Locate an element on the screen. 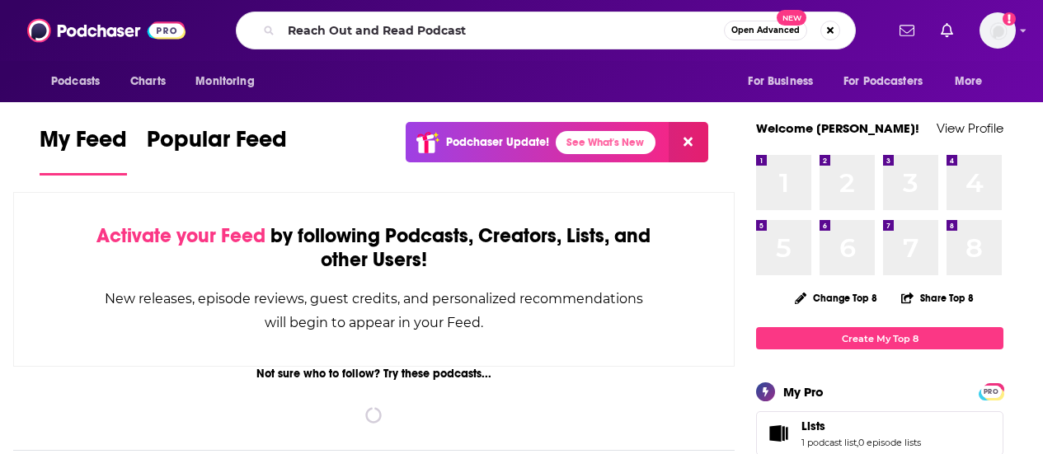 This screenshot has width=1043, height=454. span: For Business is located at coordinates (780, 82).